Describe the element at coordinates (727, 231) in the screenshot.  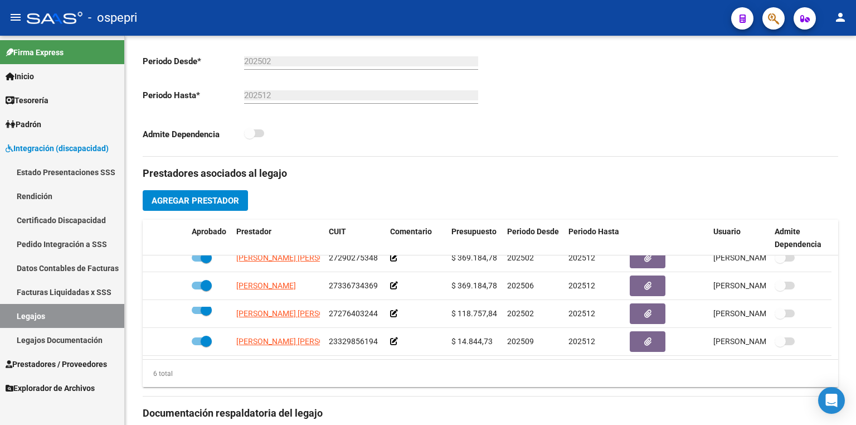
I see `span: Usuario` at that location.